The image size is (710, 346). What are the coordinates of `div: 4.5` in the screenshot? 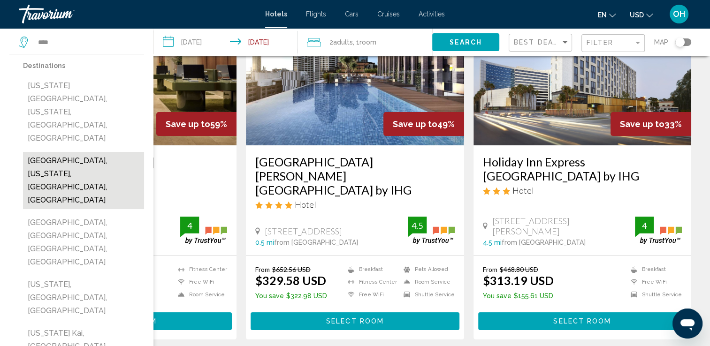 It's located at (417, 226).